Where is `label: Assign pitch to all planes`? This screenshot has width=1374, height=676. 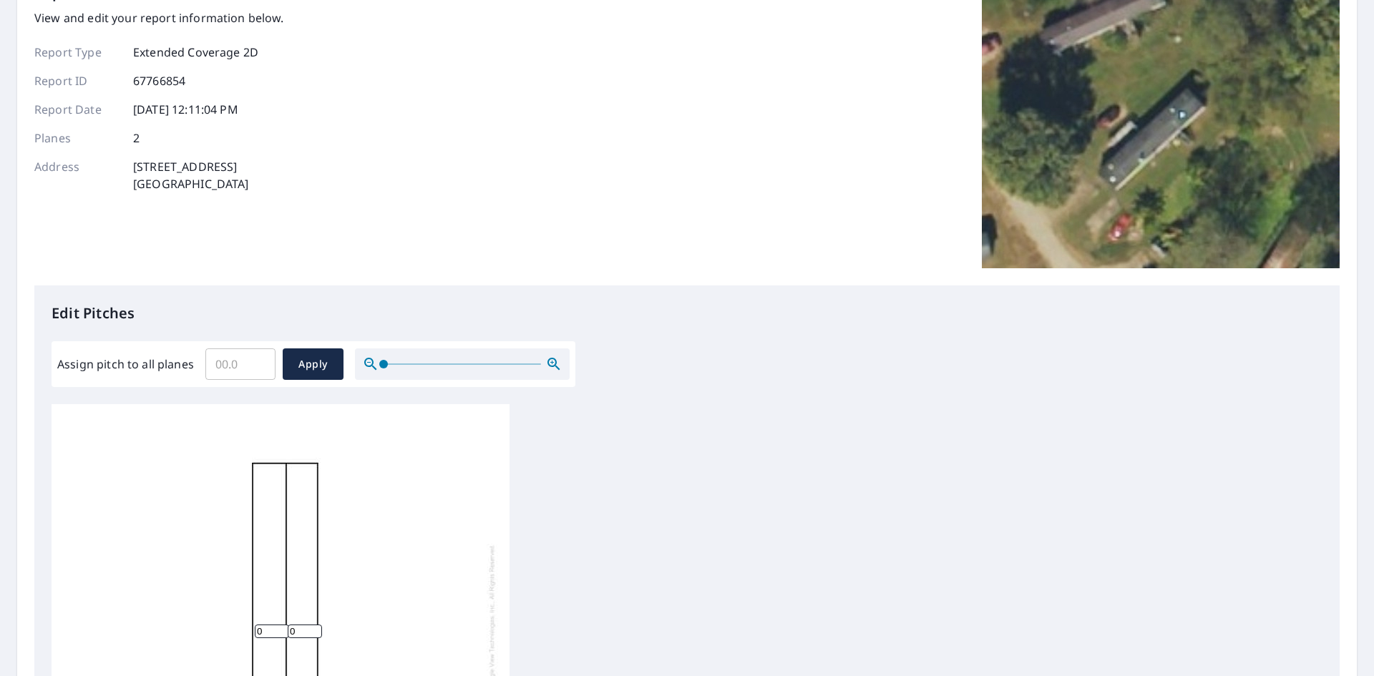
label: Assign pitch to all planes is located at coordinates (125, 364).